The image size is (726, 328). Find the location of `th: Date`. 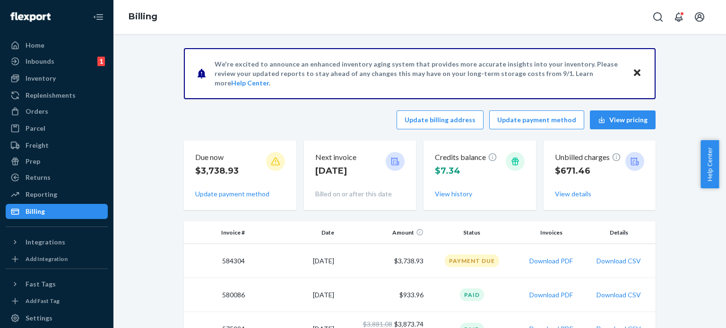

th: Date is located at coordinates (293, 233).